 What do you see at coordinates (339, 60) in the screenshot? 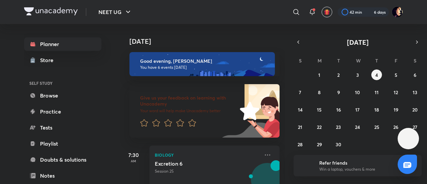
I see `abbr: Tuesday` at bounding box center [339, 60].